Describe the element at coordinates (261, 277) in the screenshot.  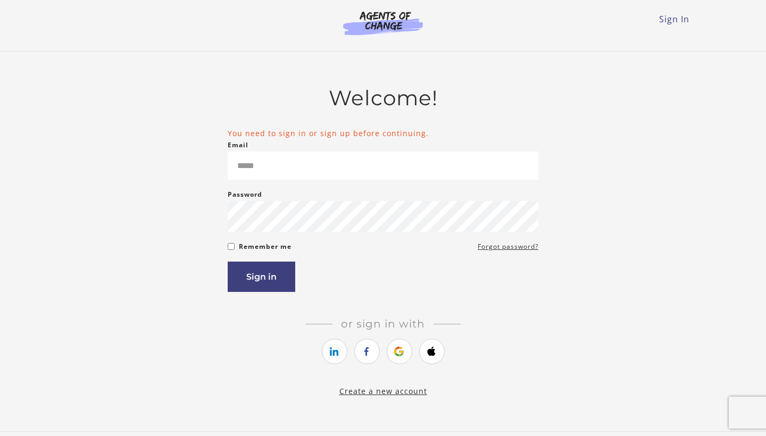
I see `button: Sign in` at that location.